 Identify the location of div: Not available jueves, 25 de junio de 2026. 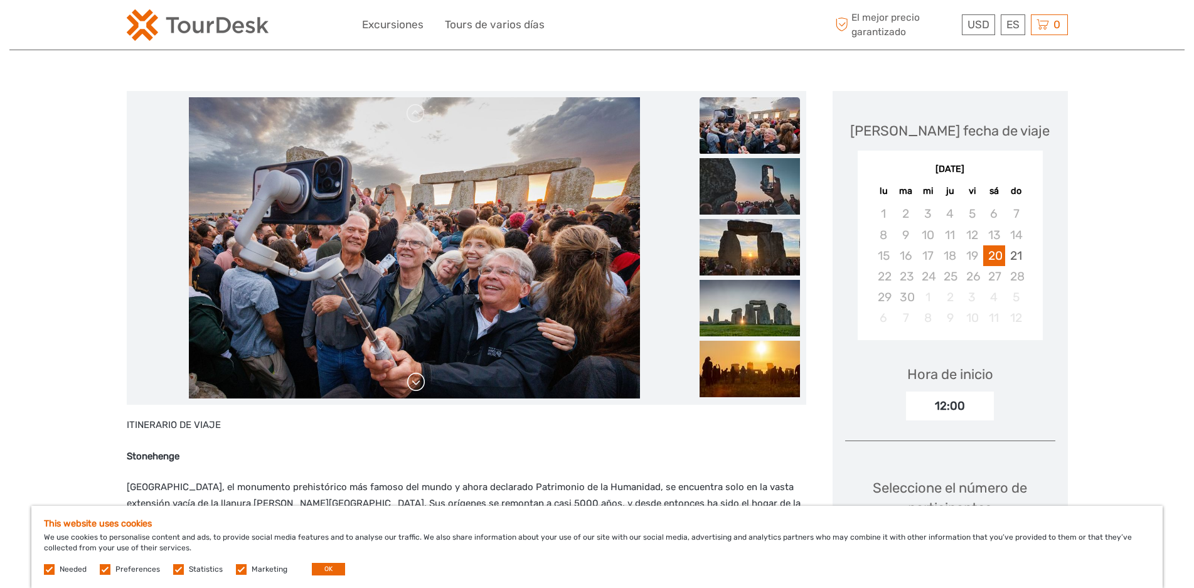
(949, 276).